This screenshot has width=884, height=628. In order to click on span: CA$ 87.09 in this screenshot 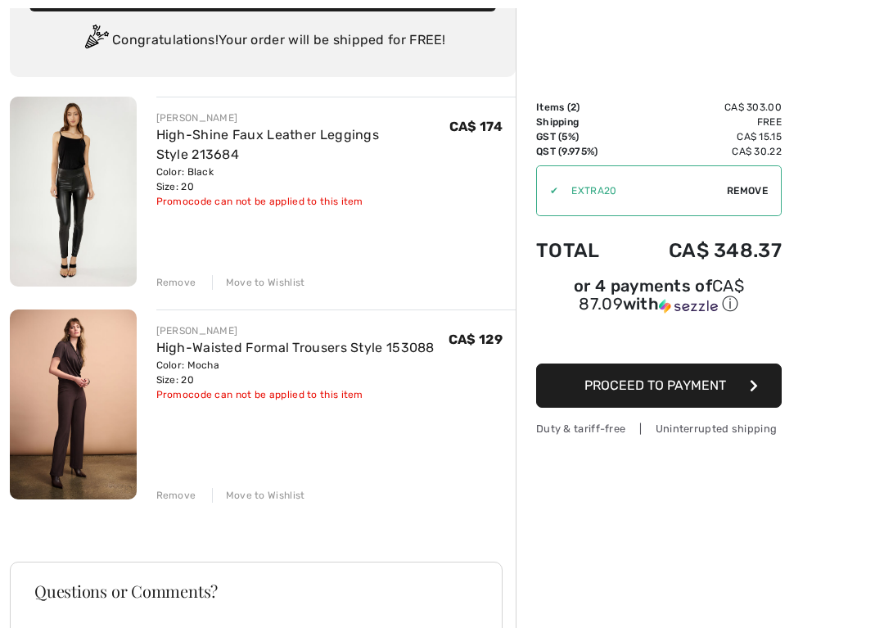, I will do `click(661, 295)`.